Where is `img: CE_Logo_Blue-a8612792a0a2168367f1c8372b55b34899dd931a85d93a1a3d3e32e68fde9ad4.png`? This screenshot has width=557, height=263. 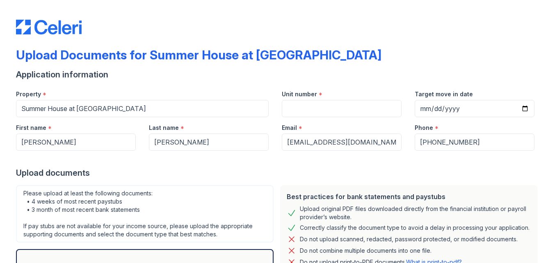
img: CE_Logo_Blue-a8612792a0a2168367f1c8372b55b34899dd931a85d93a1a3d3e32e68fde9ad4.png is located at coordinates (49, 27).